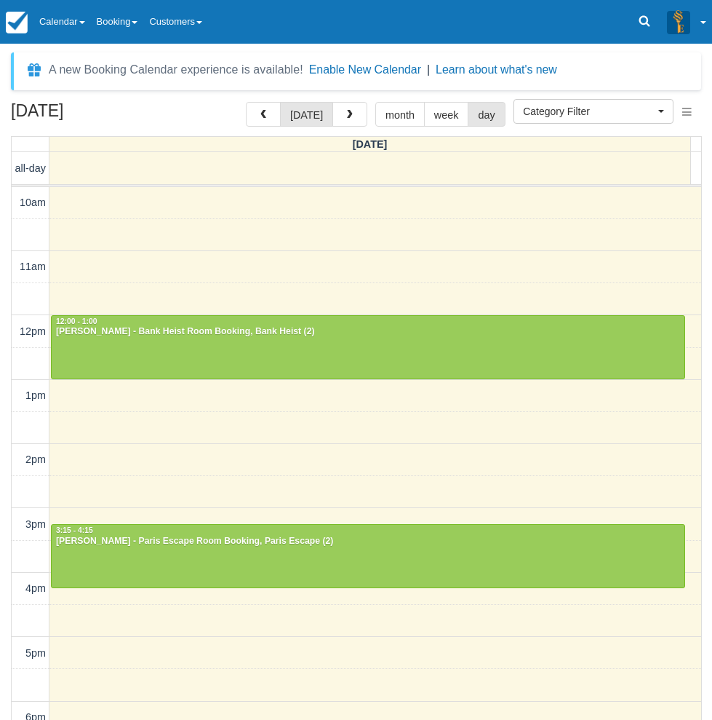  What do you see at coordinates (33, 202) in the screenshot?
I see `span: 10am` at bounding box center [33, 202].